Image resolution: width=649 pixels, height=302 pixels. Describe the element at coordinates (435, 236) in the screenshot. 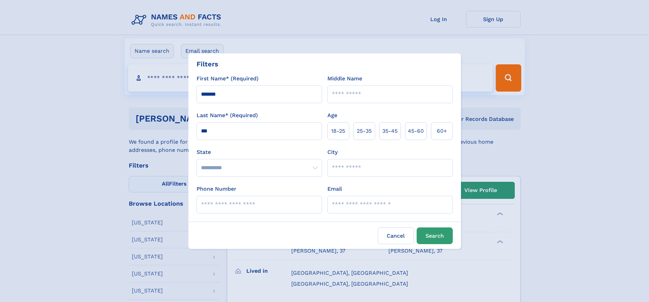

I see `button: Search` at that location.